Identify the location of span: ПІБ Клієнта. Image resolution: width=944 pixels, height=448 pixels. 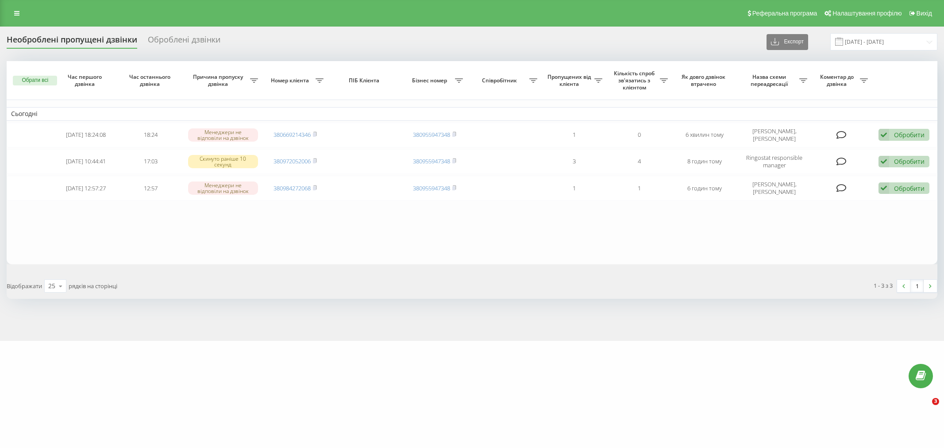
(365, 81).